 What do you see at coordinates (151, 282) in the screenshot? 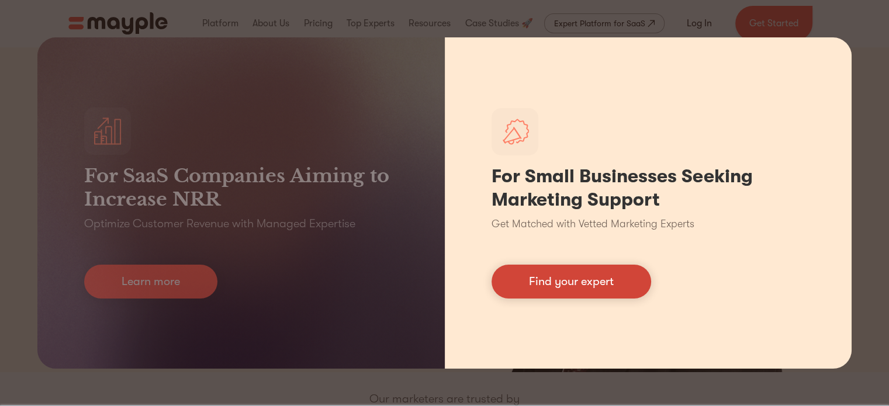
I see `a: Learn more` at bounding box center [151, 282].